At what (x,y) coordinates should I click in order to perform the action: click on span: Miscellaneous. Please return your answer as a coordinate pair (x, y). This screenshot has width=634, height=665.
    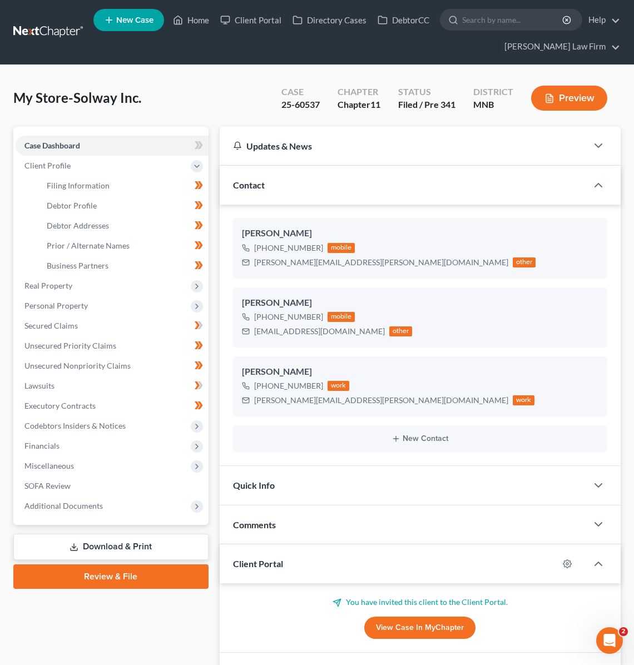
    Looking at the image, I should click on (49, 465).